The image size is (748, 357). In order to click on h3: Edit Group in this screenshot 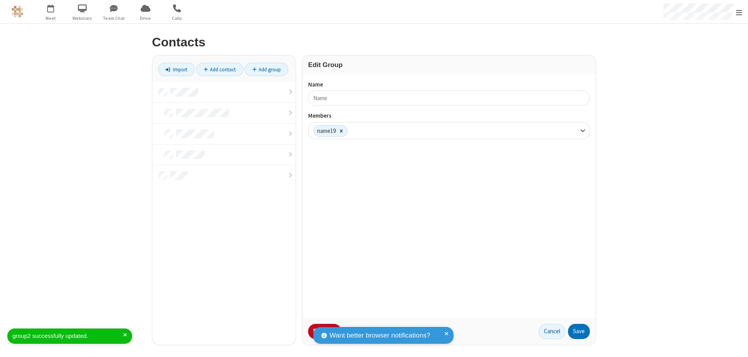, I will do `click(449, 65)`.